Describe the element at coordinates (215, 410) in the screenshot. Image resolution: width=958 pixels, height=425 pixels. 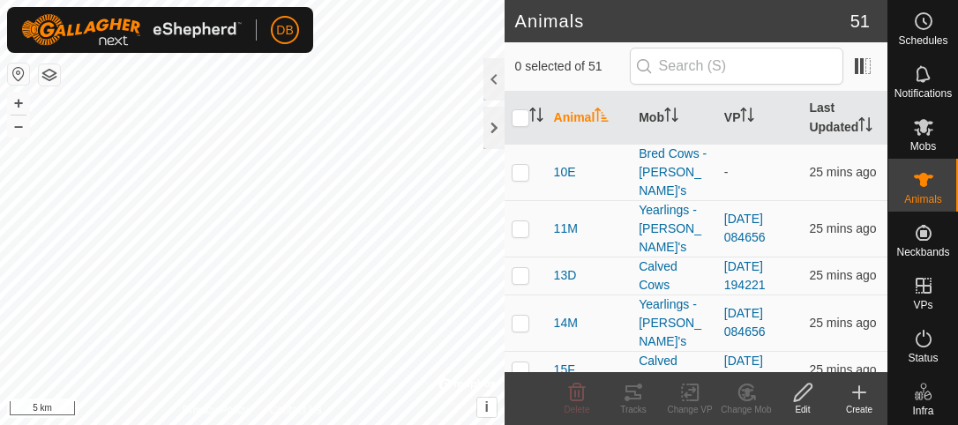
I see `a: Privacy Policy` at that location.